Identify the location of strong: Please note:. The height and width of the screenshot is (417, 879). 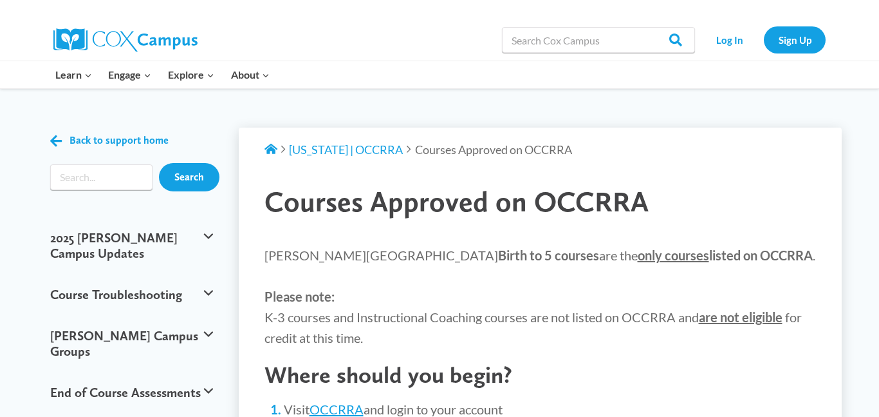
(299, 296).